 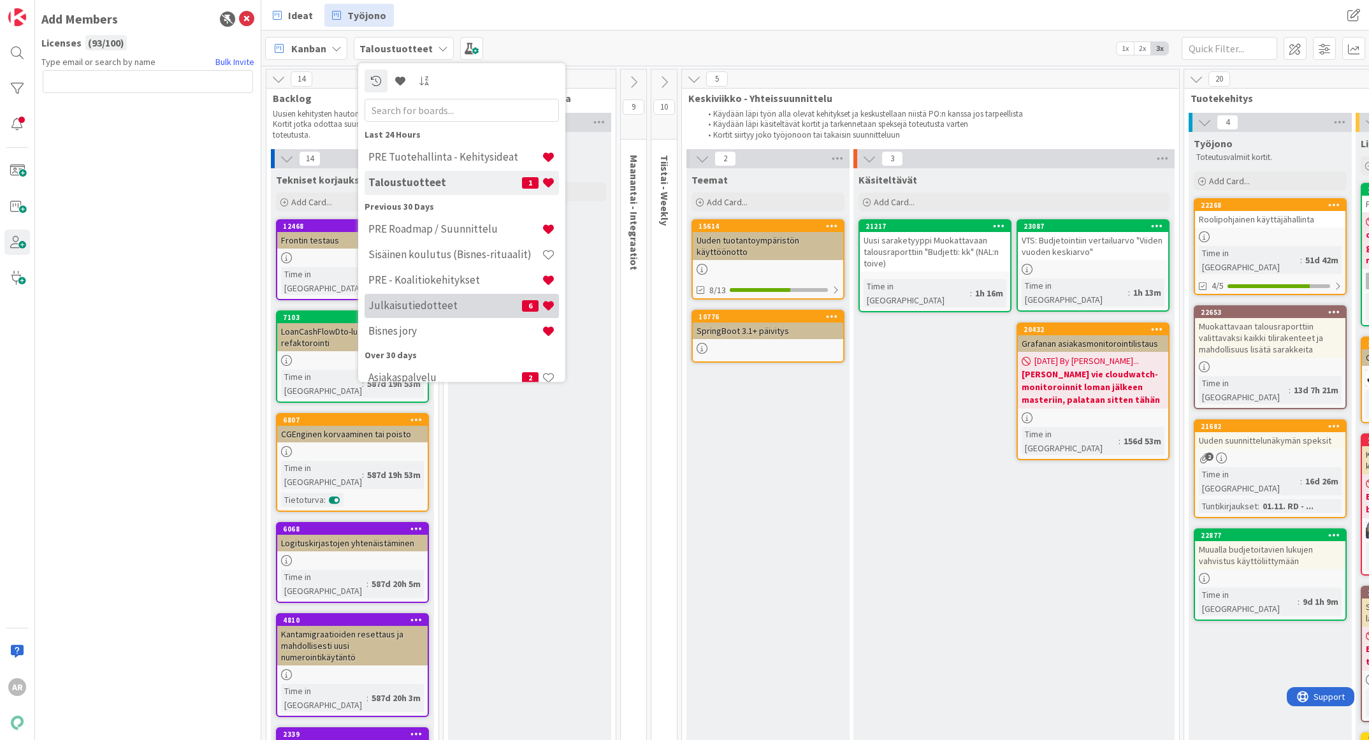 I want to click on div: 21217Uusi saraketyyppi Muokattavaan talousraporttiin "Budjetti: kk" (NAL:n toive), so click(x=935, y=246).